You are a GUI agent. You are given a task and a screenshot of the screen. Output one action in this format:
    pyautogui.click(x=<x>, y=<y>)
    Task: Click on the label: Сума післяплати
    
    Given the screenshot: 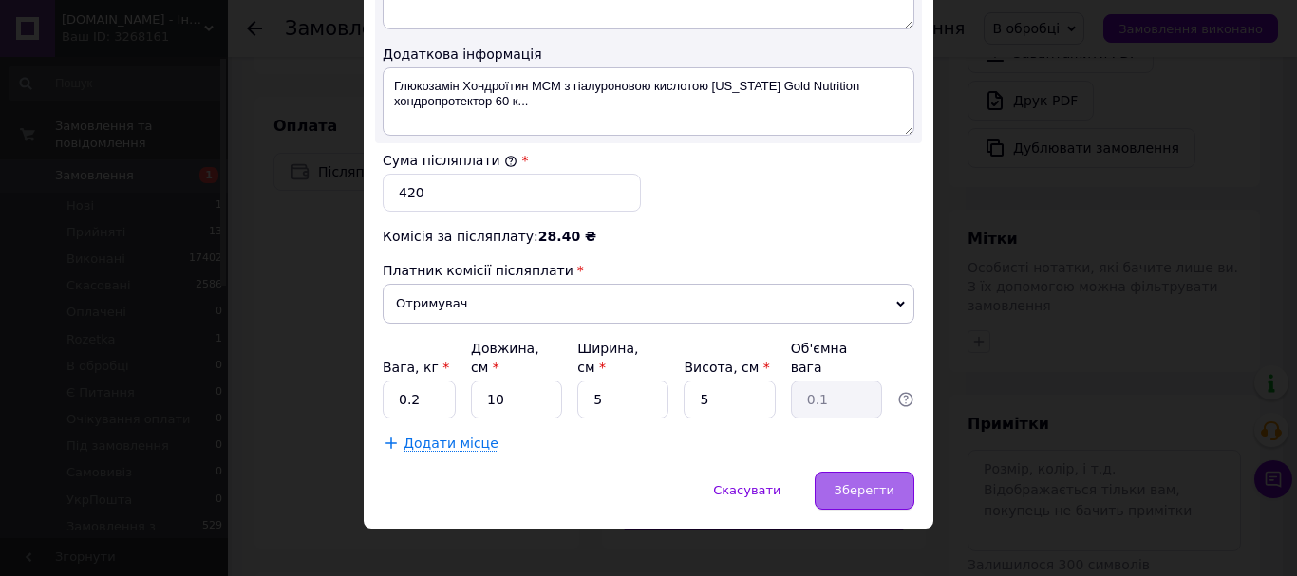 What is the action you would take?
    pyautogui.click(x=450, y=160)
    